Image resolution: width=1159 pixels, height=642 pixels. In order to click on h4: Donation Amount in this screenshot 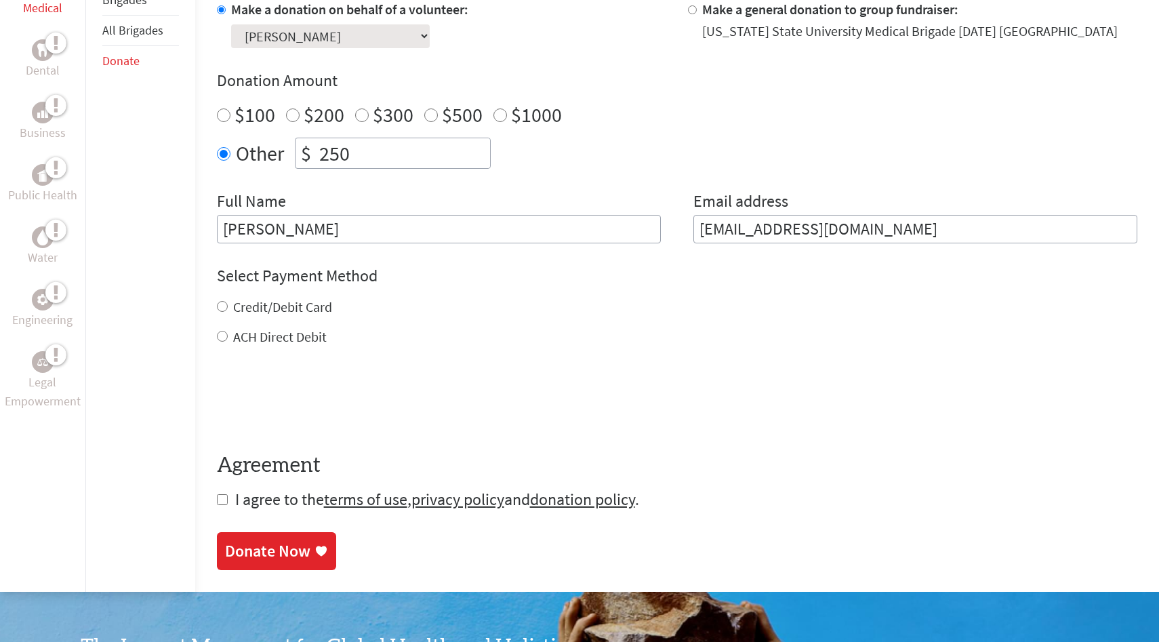, I will do `click(677, 81)`.